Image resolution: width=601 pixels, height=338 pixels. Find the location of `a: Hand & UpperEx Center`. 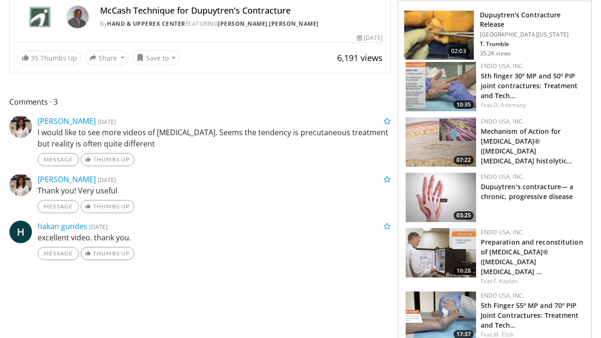

a: Hand & UpperEx Center is located at coordinates (146, 23).